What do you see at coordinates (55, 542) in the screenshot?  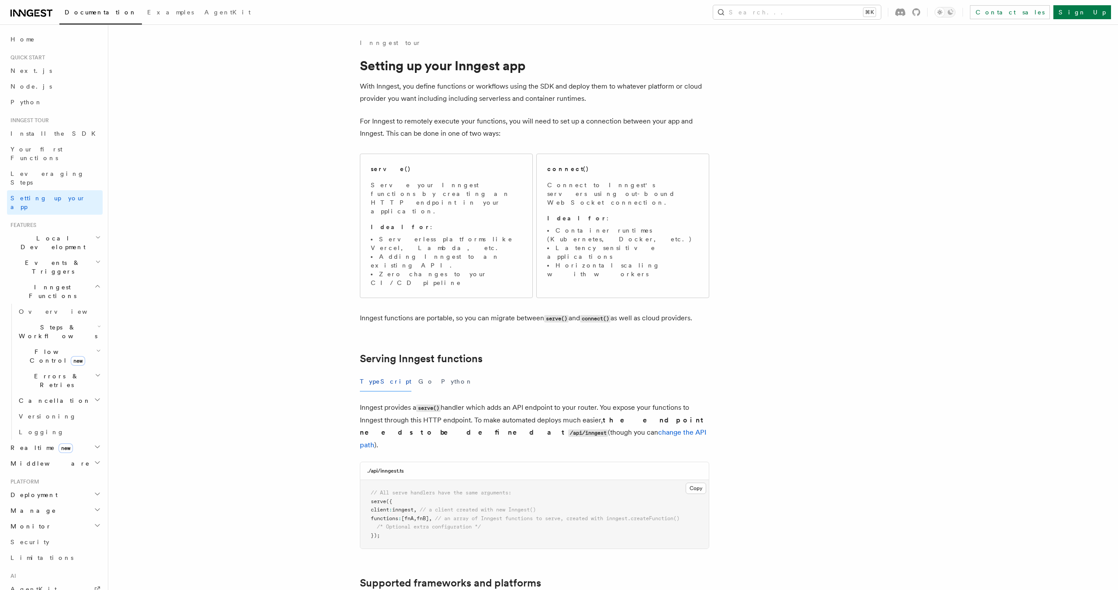 I see `a: Security` at bounding box center [55, 542].